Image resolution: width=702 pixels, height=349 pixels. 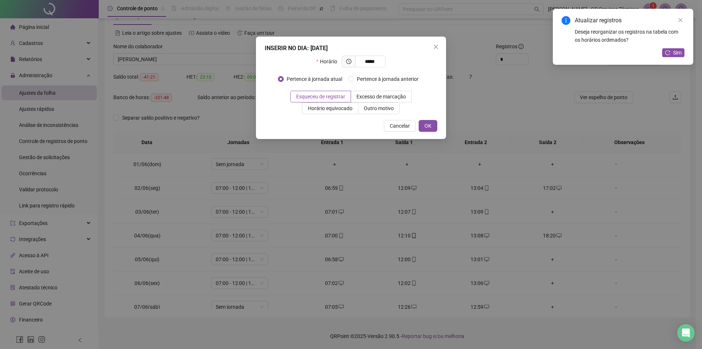 What do you see at coordinates (379, 108) in the screenshot?
I see `span: Outro motivo` at bounding box center [379, 108].